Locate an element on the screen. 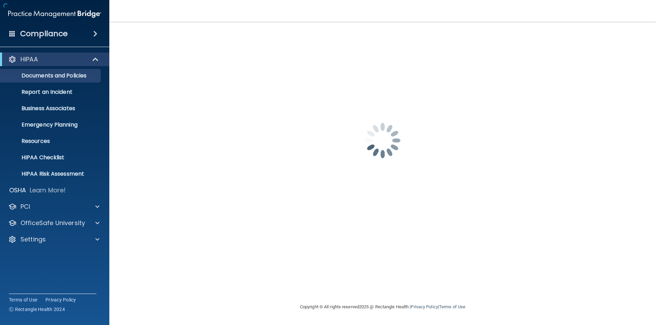 The width and height of the screenshot is (656, 325). p: HIPAA Risk Assessment is located at coordinates (51, 174).